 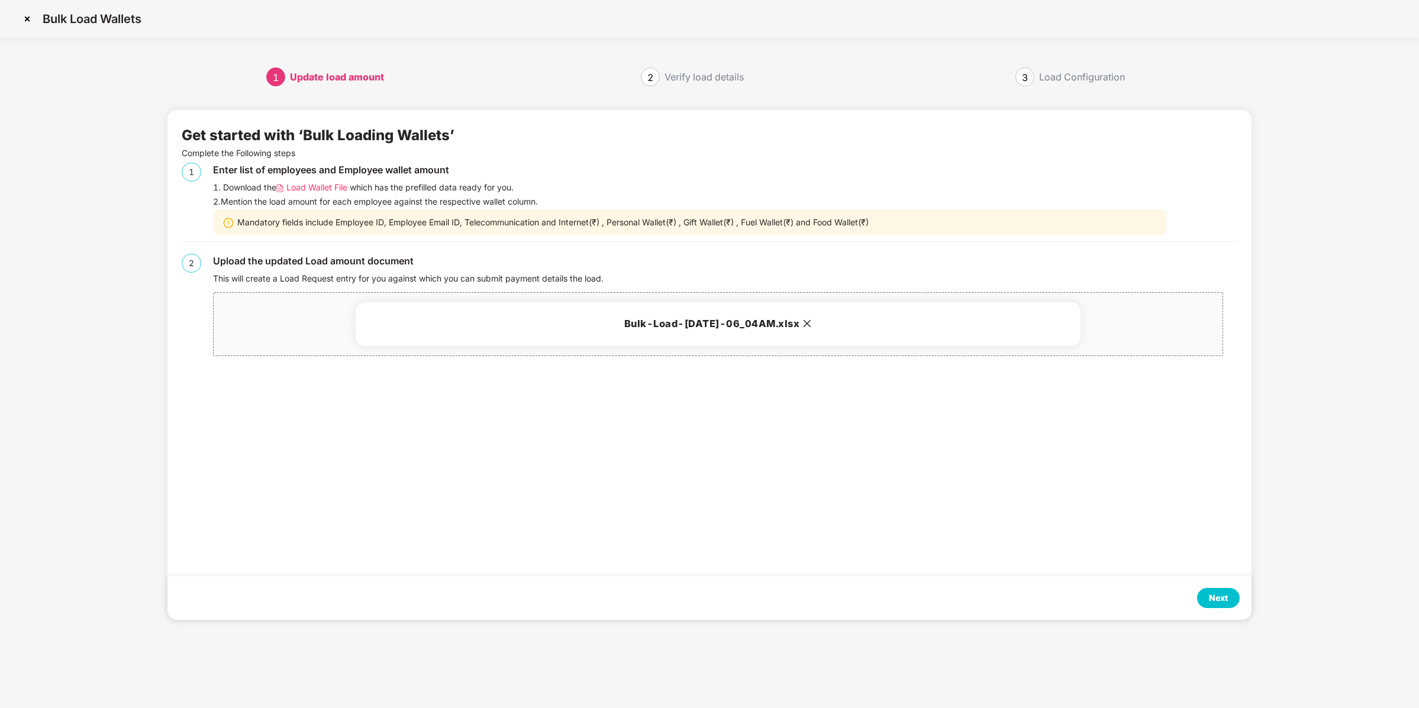 What do you see at coordinates (710, 153) in the screenshot?
I see `p: Complete the Following steps` at bounding box center [710, 153].